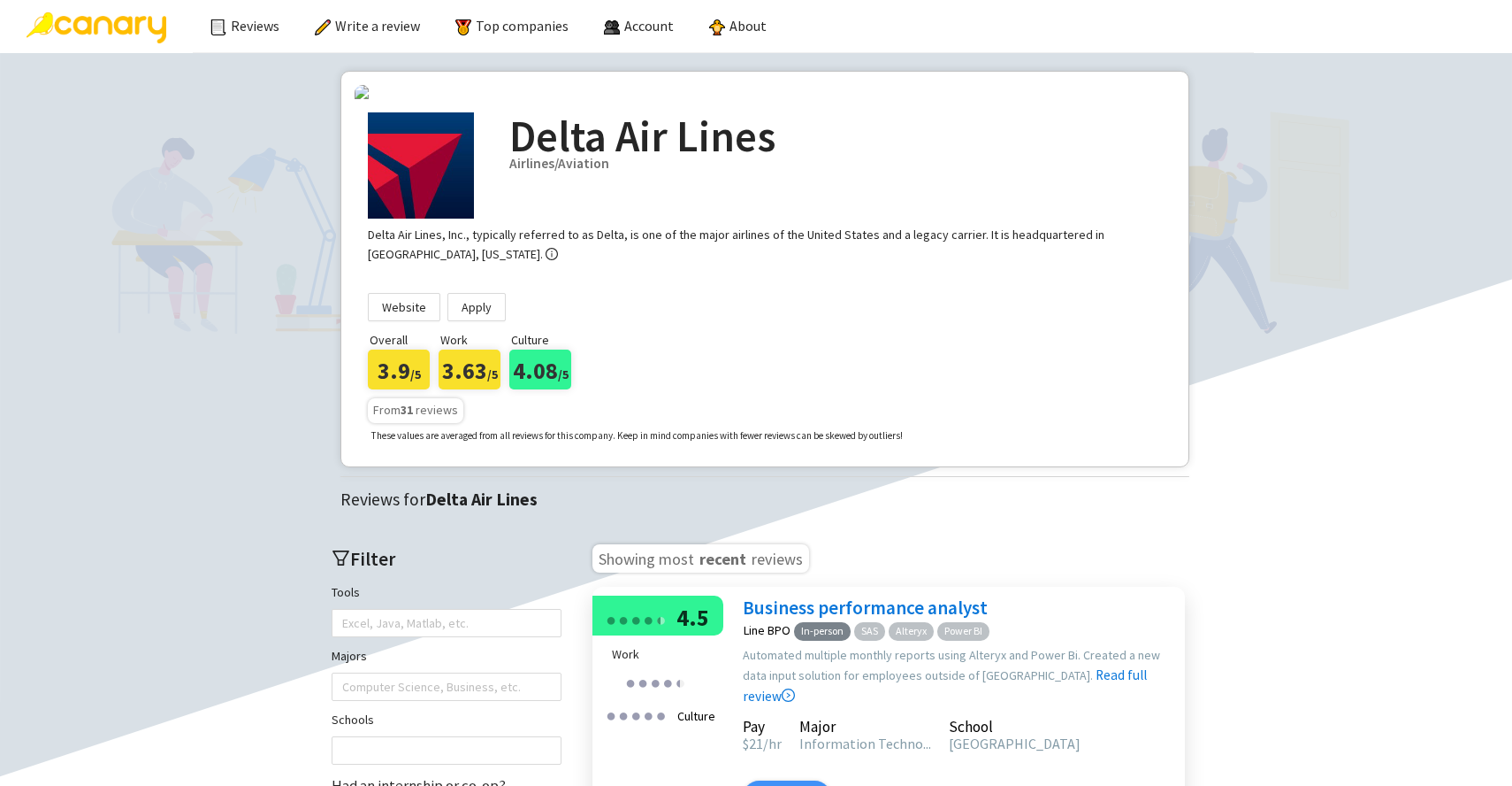  What do you see at coordinates (765, 92) in the screenshot?
I see `img: company-banners%2F1594066138126.jfif` at bounding box center [765, 92].